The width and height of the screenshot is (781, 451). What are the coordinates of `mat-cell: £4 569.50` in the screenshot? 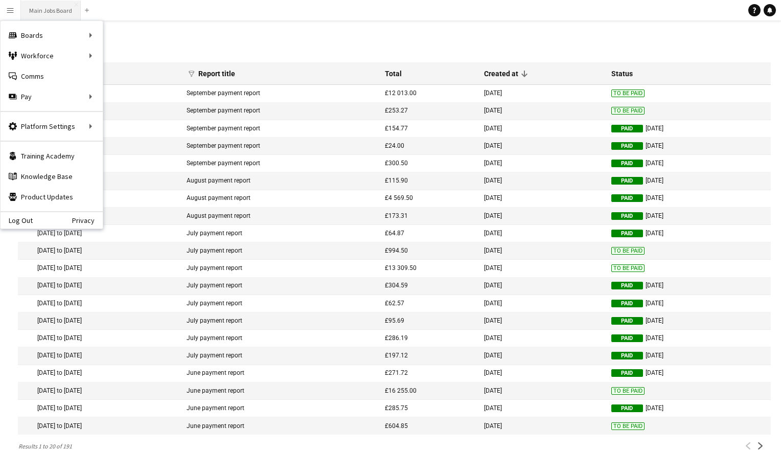 It's located at (429, 199).